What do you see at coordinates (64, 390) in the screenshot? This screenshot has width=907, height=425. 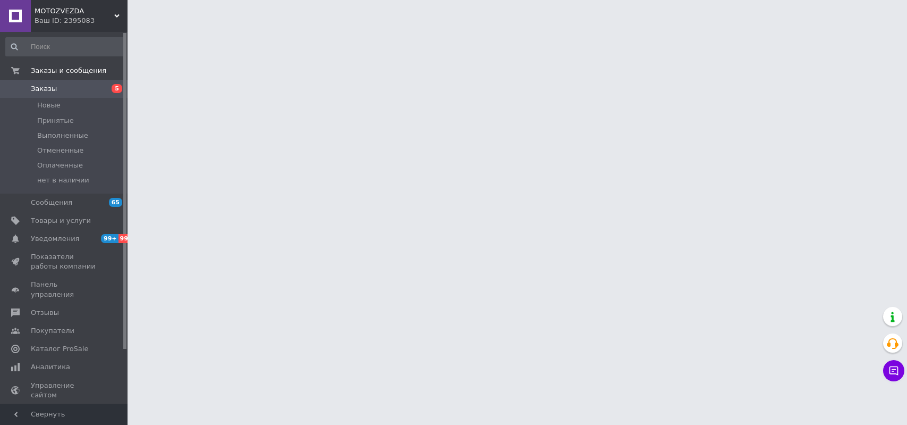 I see `span: Управление сайтом` at bounding box center [64, 390].